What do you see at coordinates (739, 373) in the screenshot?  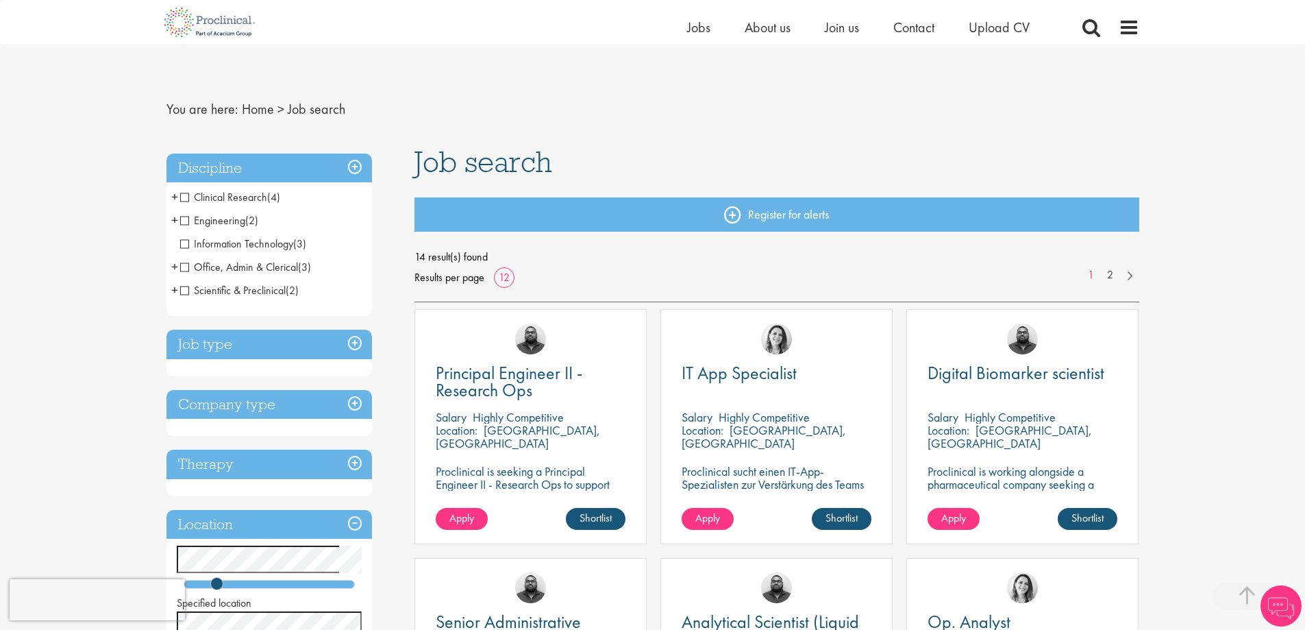 I see `span: IT App Specialist` at bounding box center [739, 373].